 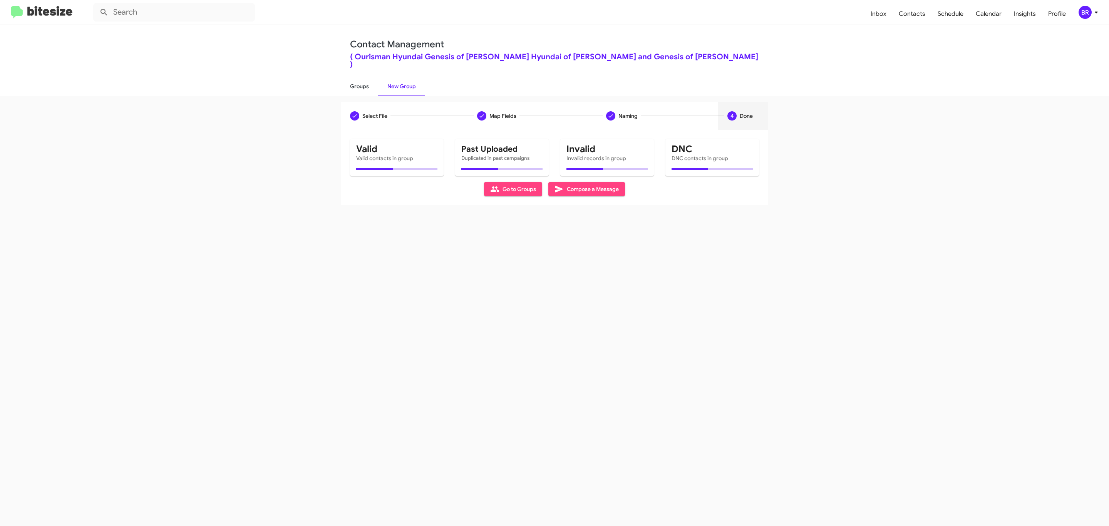 What do you see at coordinates (513, 189) in the screenshot?
I see `button: Go to Groups` at bounding box center [513, 189].